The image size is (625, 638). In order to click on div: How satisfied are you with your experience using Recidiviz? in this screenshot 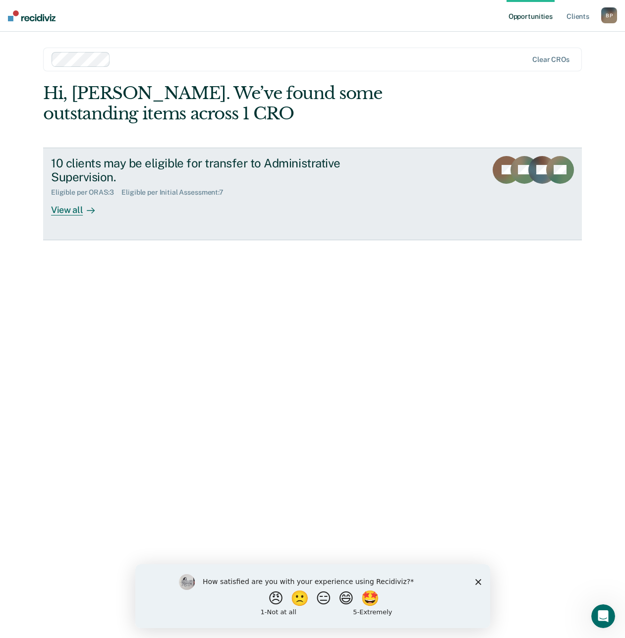, I will do `click(182, 17)`.